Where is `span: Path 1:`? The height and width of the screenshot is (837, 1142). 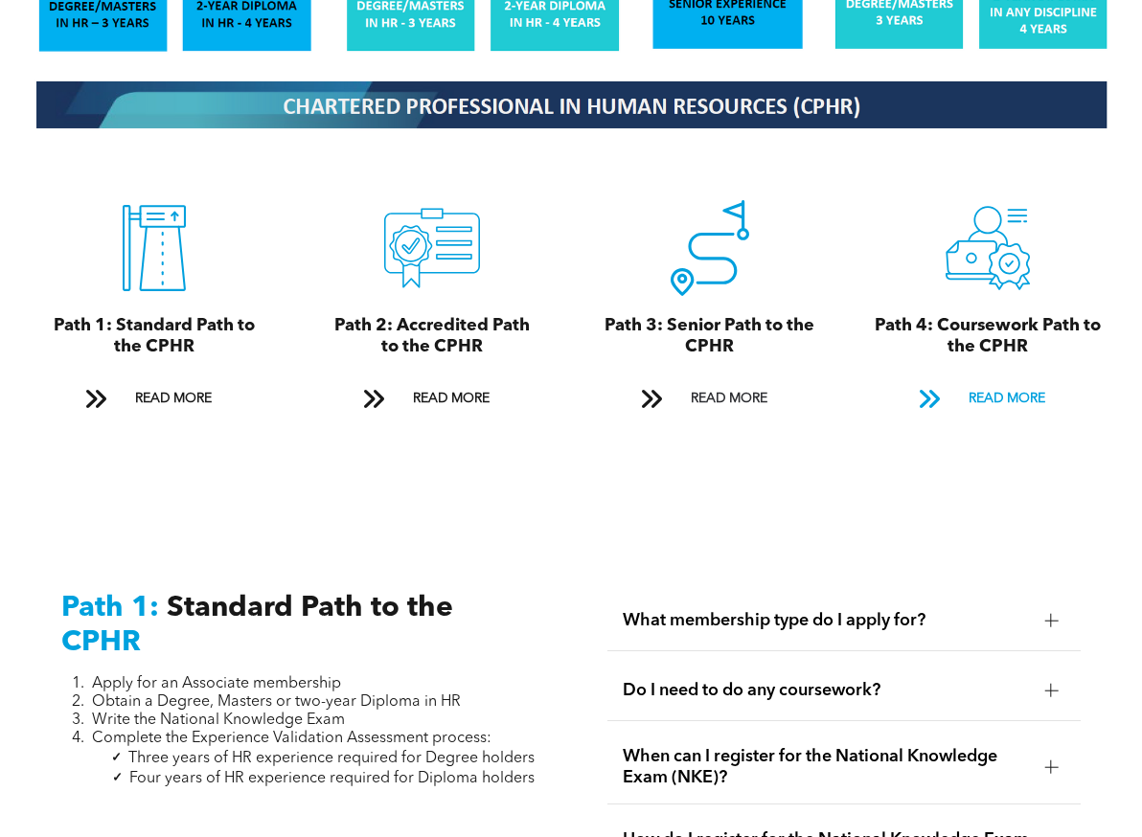
span: Path 1: is located at coordinates (110, 608).